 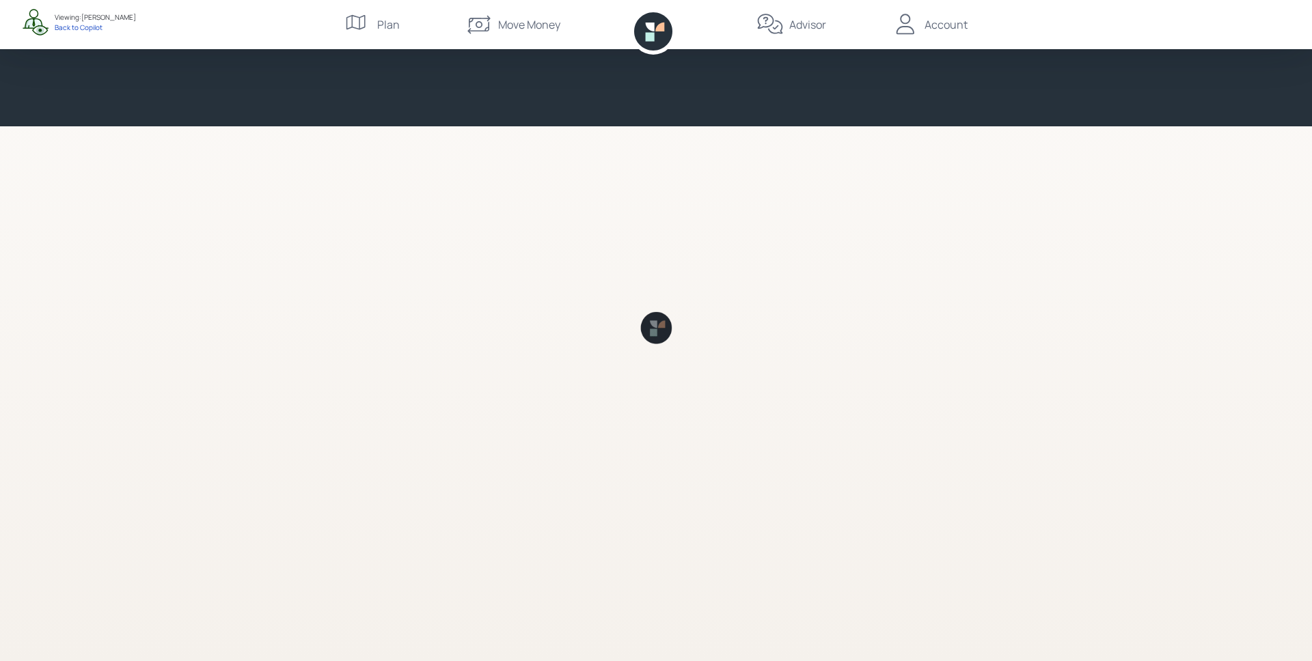 I want to click on img: Retirable loading, so click(x=656, y=328).